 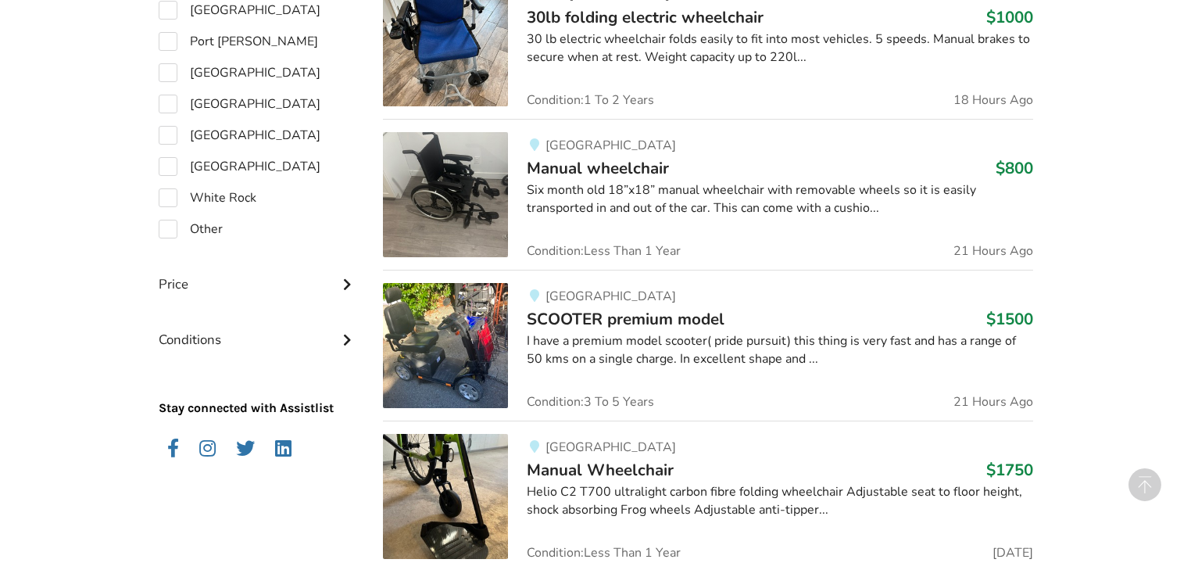 I want to click on div: Six month old 18”x18” manual wheelchair with removable wheels so it is easily transported in and ..., so click(x=779, y=199).